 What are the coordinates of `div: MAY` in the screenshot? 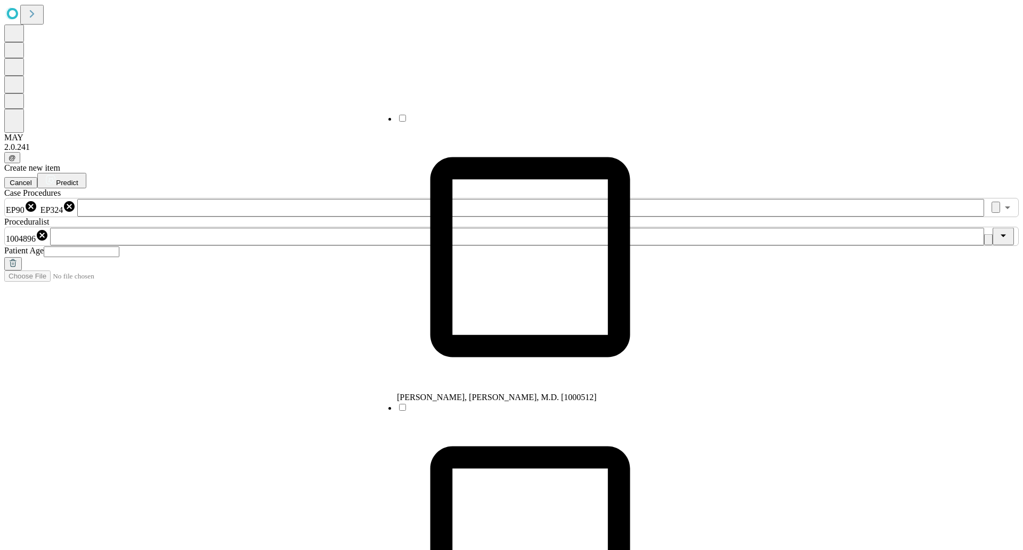 It's located at (512, 138).